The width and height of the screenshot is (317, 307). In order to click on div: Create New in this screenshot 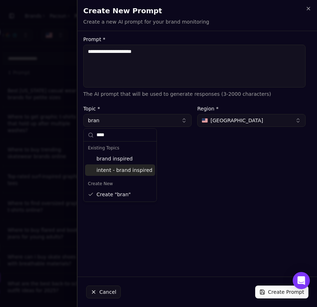, I will do `click(120, 184)`.